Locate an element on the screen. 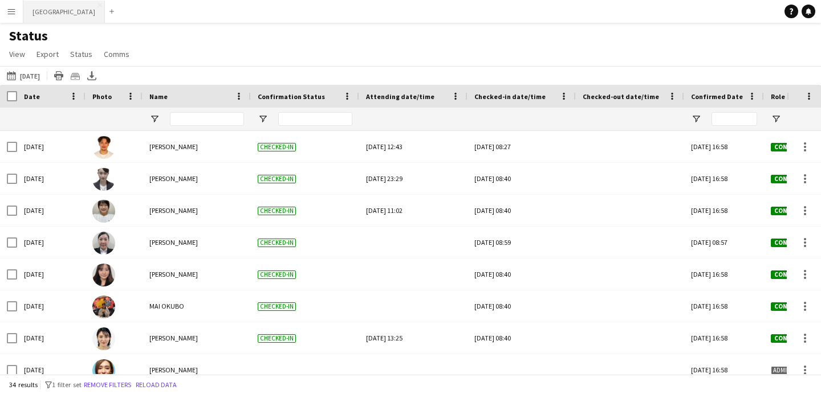 The height and width of the screenshot is (394, 821). span: Name is located at coordinates (158, 96).